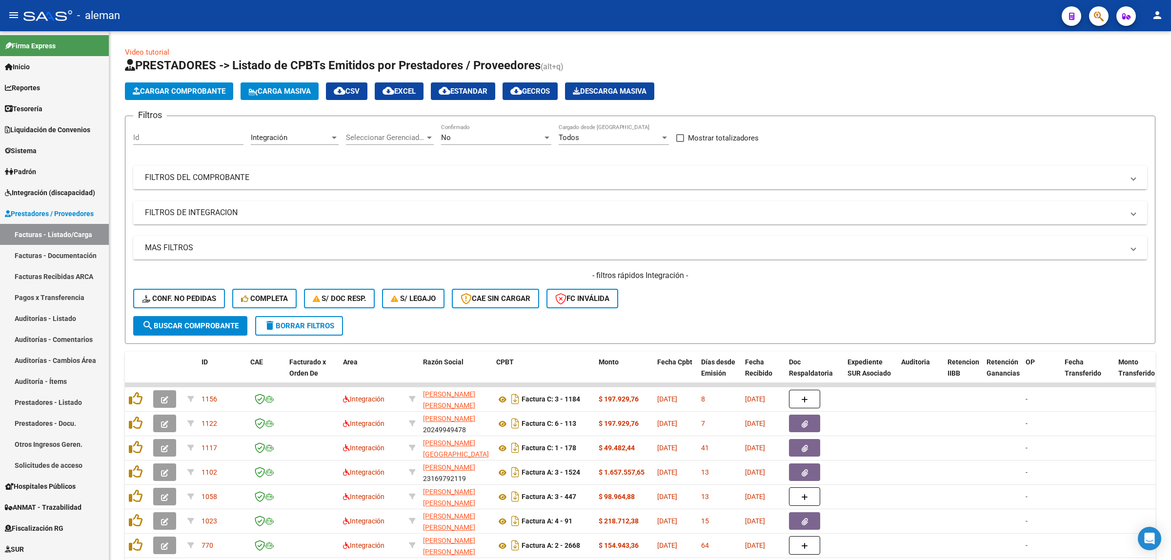  I want to click on strong: $ 218.712,38, so click(619, 521).